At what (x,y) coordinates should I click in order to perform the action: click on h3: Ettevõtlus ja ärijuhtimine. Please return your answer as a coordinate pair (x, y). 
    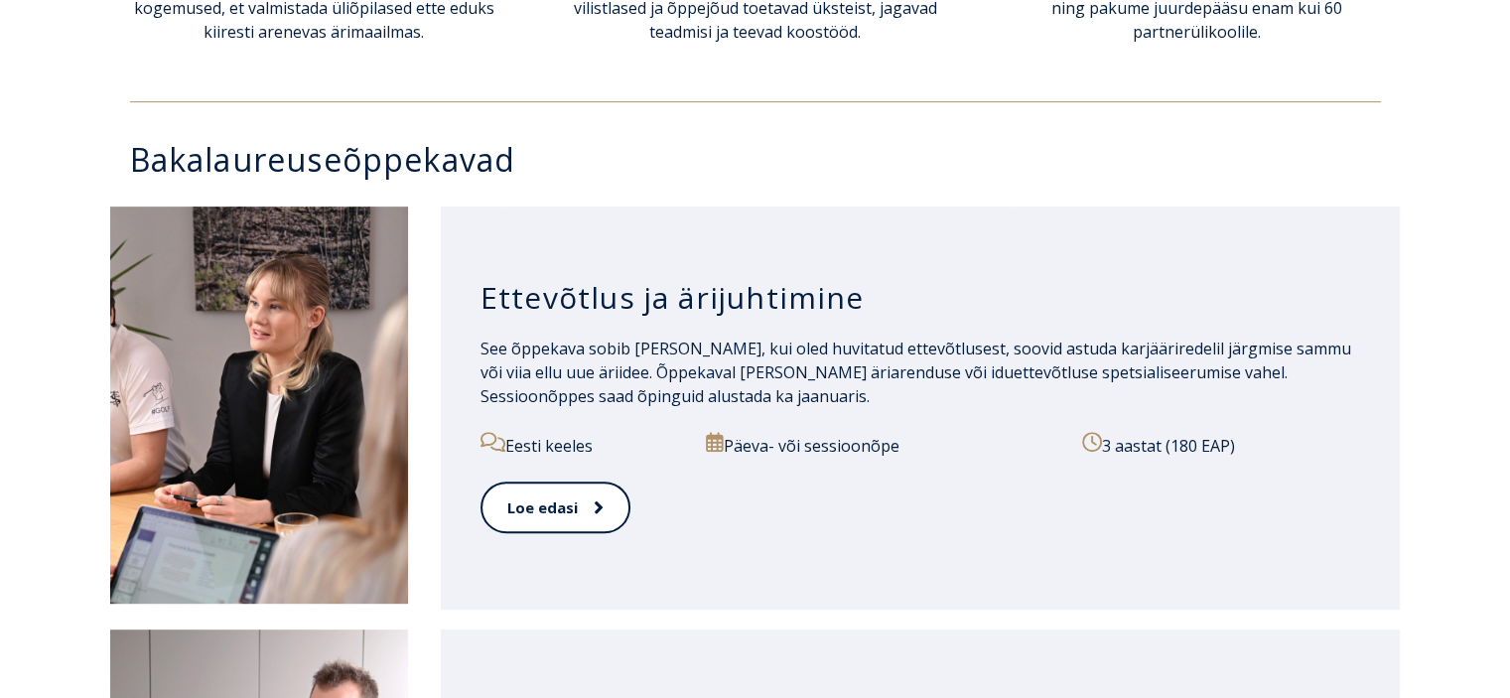
    Looking at the image, I should click on (920, 298).